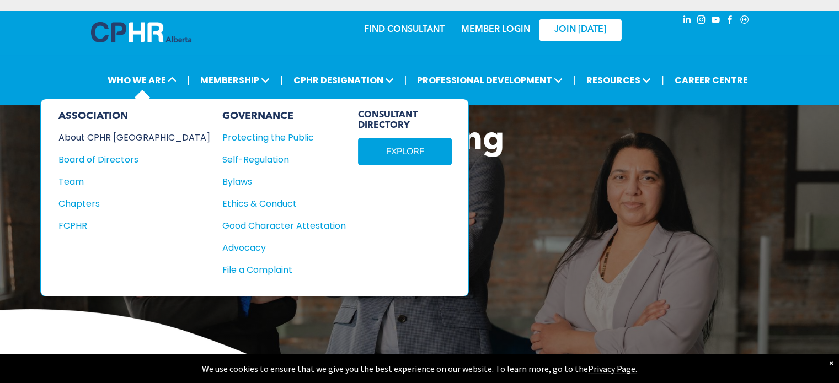 The image size is (839, 383). I want to click on div: Board of Directors, so click(127, 159).